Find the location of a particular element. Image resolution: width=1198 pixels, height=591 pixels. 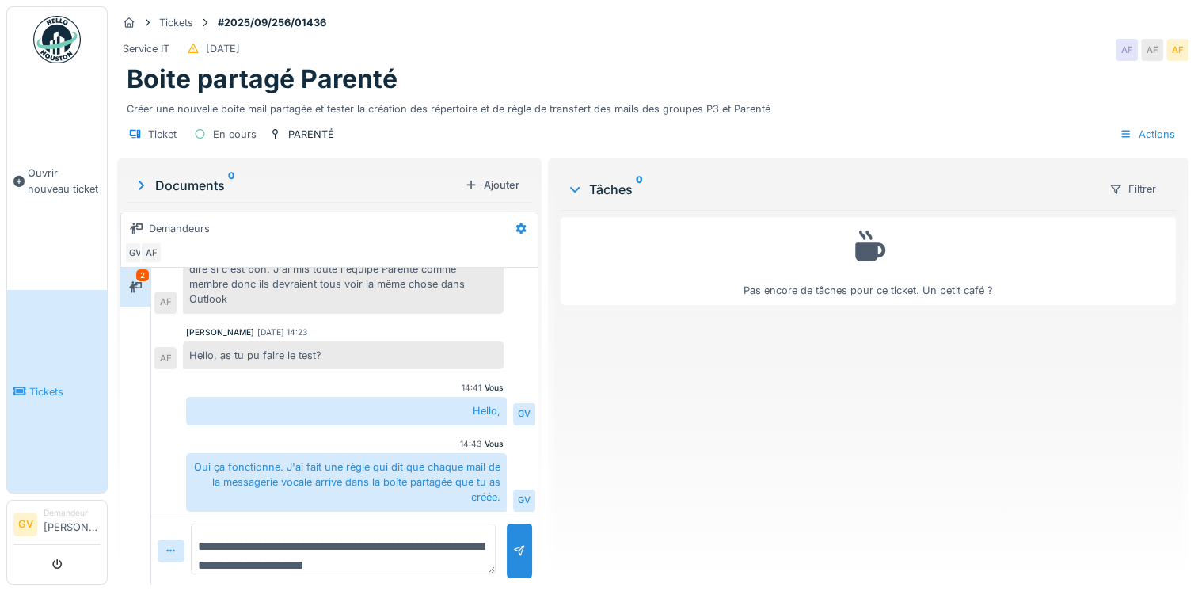

div: Service IT is located at coordinates (146, 48).